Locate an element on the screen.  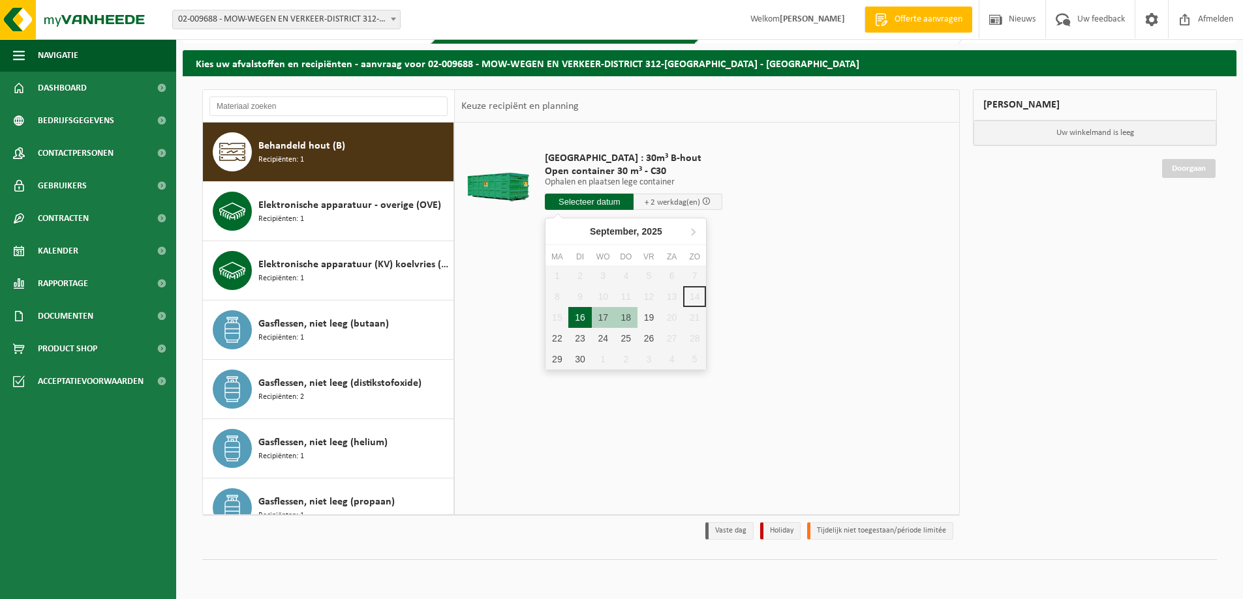
span: Gasflessen, niet leeg (helium) is located at coordinates (323, 443).